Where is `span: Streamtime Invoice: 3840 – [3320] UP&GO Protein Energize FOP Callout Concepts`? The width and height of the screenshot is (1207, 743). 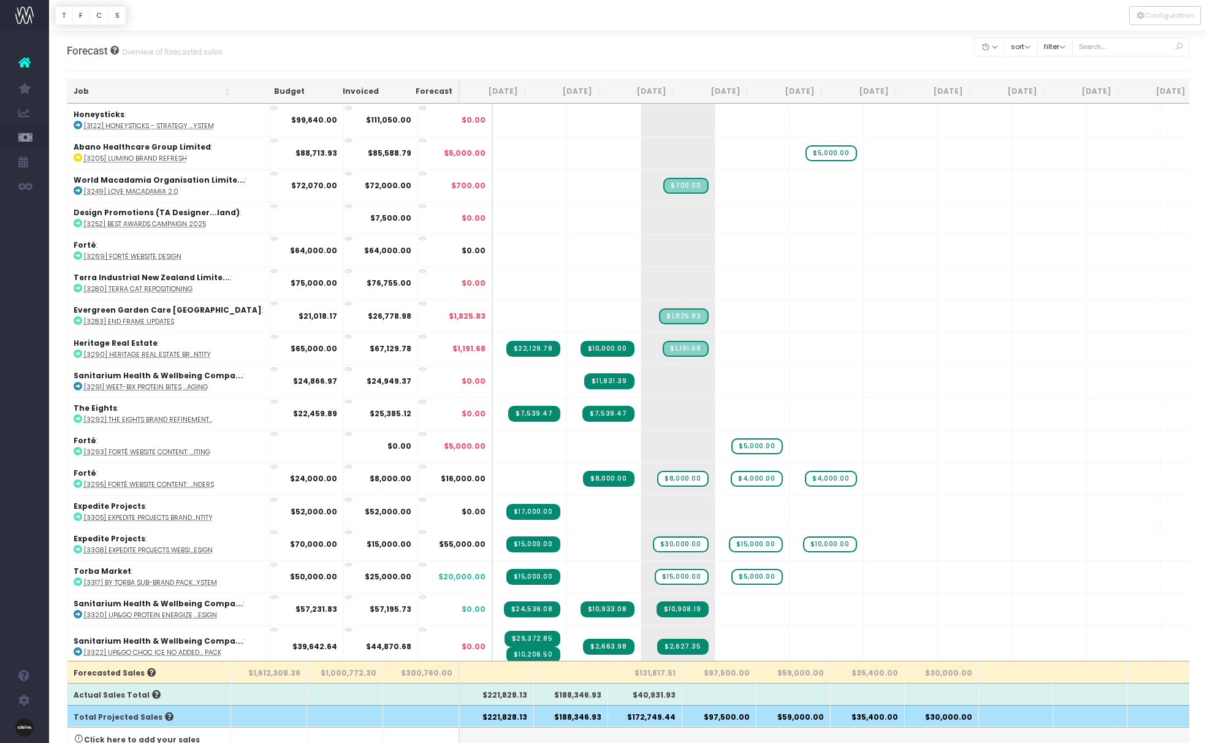
span: Streamtime Invoice: 3840 – [3320] UP&GO Protein Energize FOP Callout Concepts is located at coordinates (532, 609).